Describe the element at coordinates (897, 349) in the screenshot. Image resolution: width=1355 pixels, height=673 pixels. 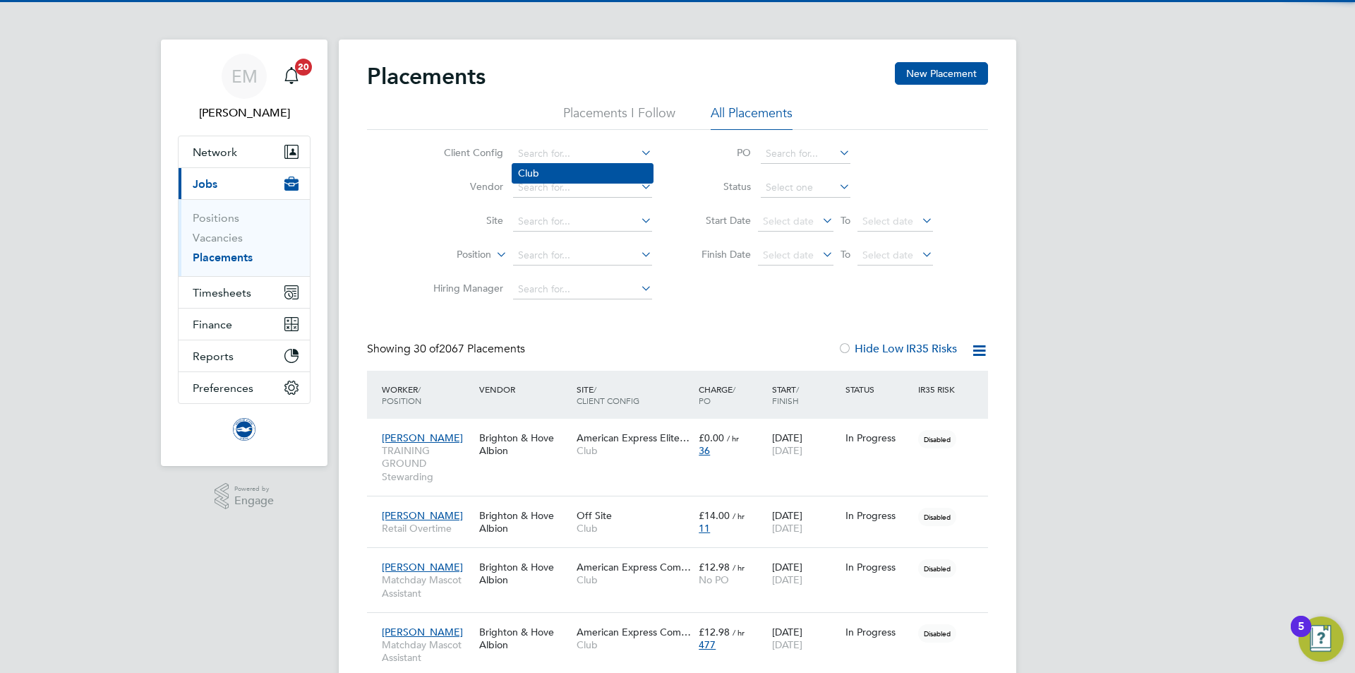
I see `label: Hide Low IR35 Risks` at that location.